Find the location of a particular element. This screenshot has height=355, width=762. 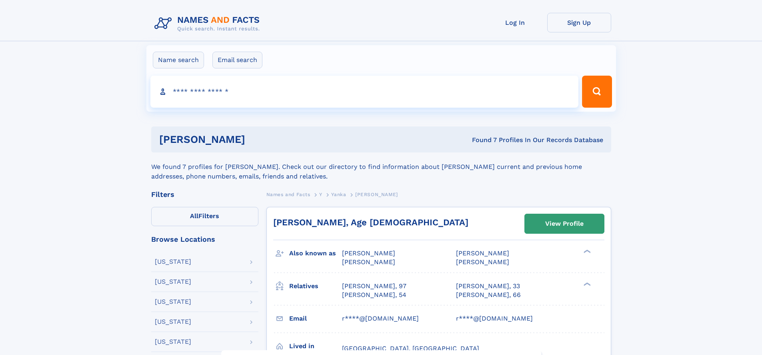

label: Name search is located at coordinates (178, 60).